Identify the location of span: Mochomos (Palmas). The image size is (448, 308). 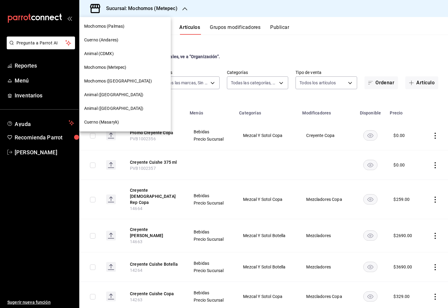
(104, 26).